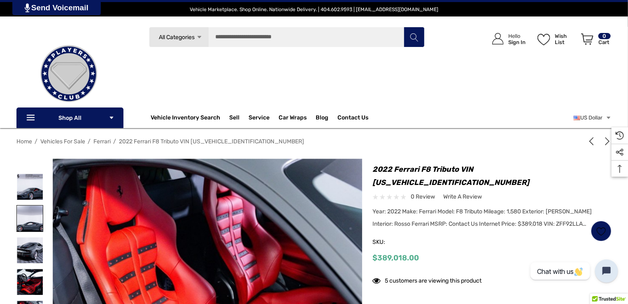  Describe the element at coordinates (620, 169) in the screenshot. I see `svg: Top` at that location.